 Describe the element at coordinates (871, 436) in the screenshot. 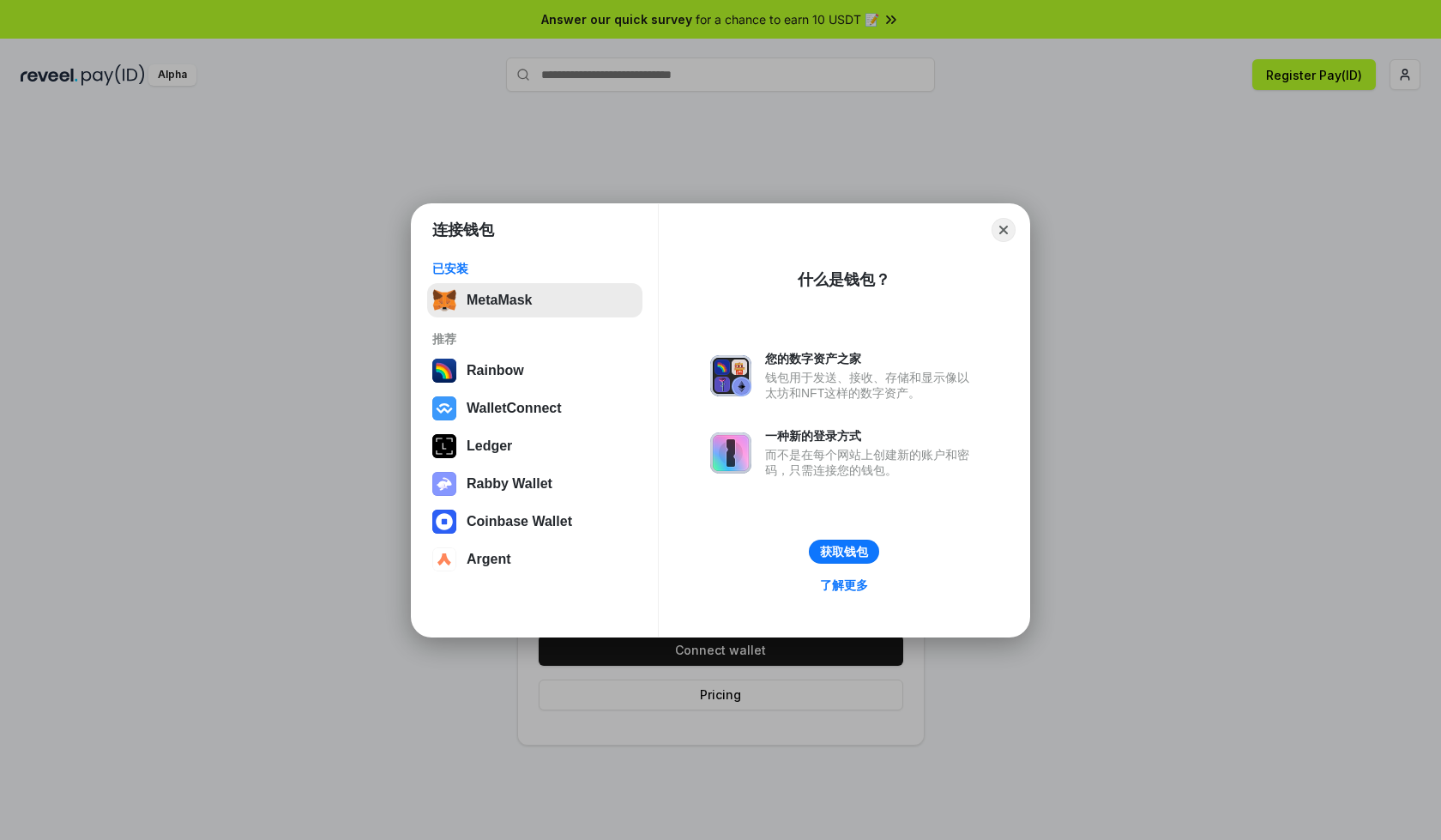

I see `div: 一种新的登录方式` at that location.